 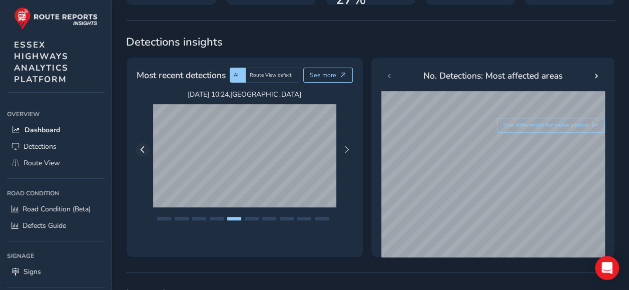 What do you see at coordinates (323, 75) in the screenshot?
I see `span: See more` at bounding box center [323, 75].